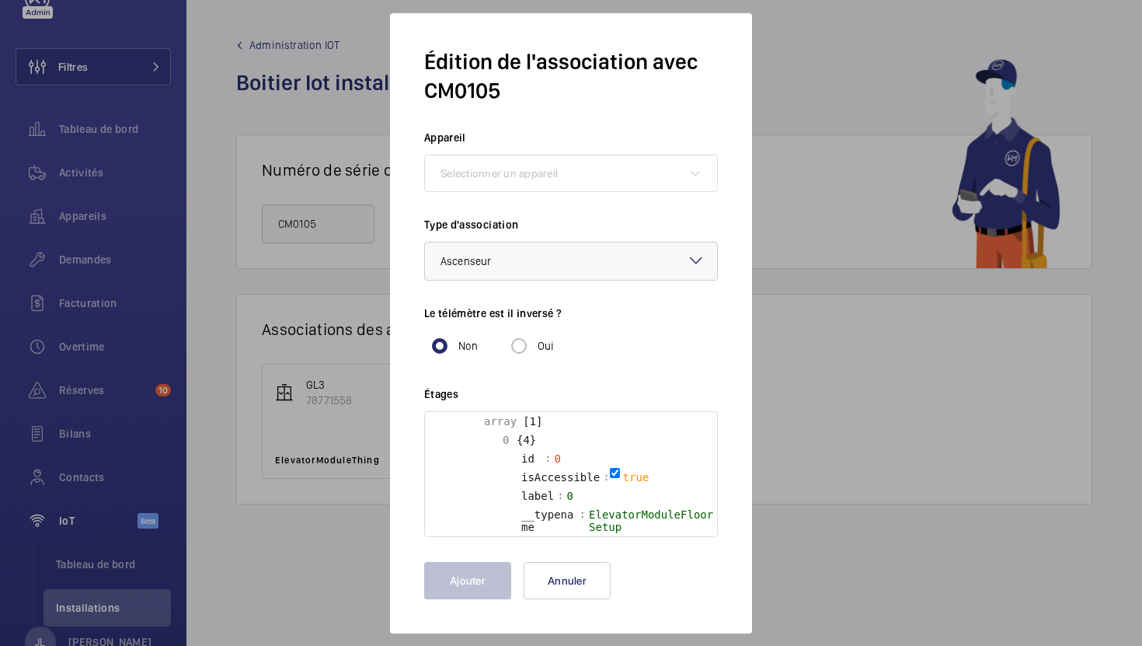 This screenshot has width=1142, height=646. Describe the element at coordinates (571, 394) in the screenshot. I see `label: Étages` at that location.